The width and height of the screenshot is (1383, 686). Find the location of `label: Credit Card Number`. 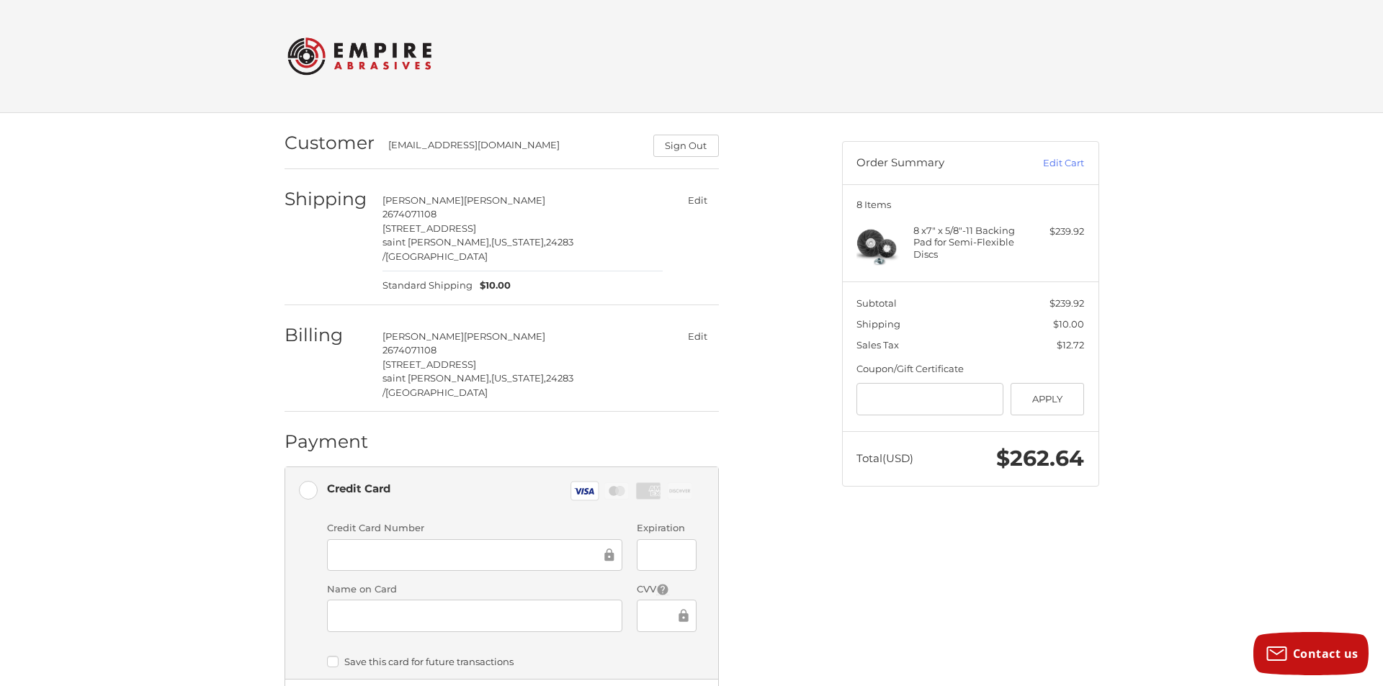

label: Credit Card Number is located at coordinates (475, 529).